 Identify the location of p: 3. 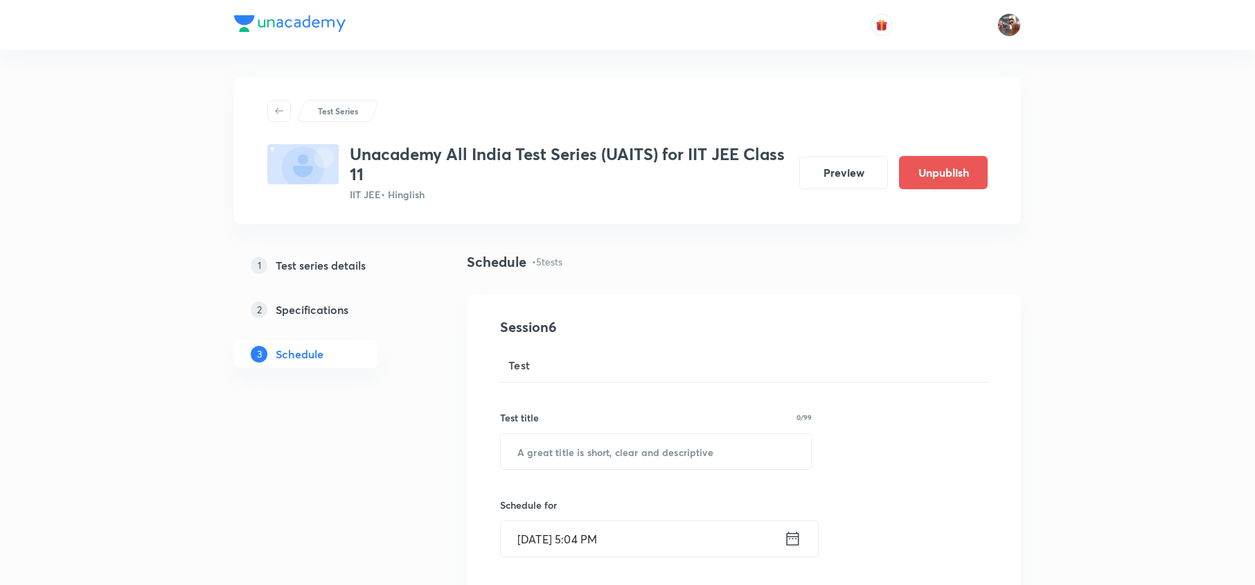
(259, 354).